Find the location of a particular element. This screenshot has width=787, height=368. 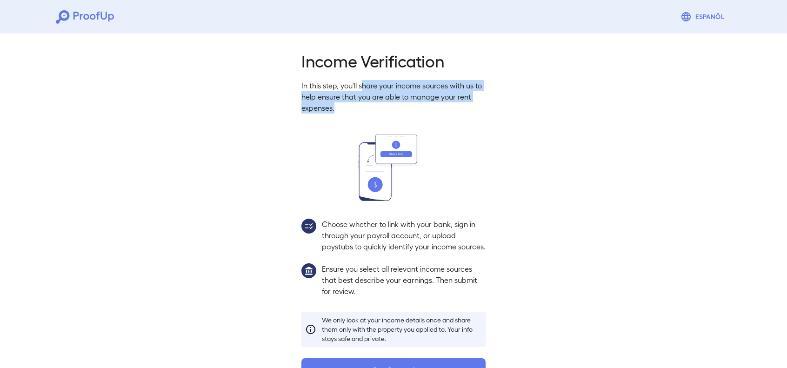

img: transfer_money.svg is located at coordinates (394, 168).